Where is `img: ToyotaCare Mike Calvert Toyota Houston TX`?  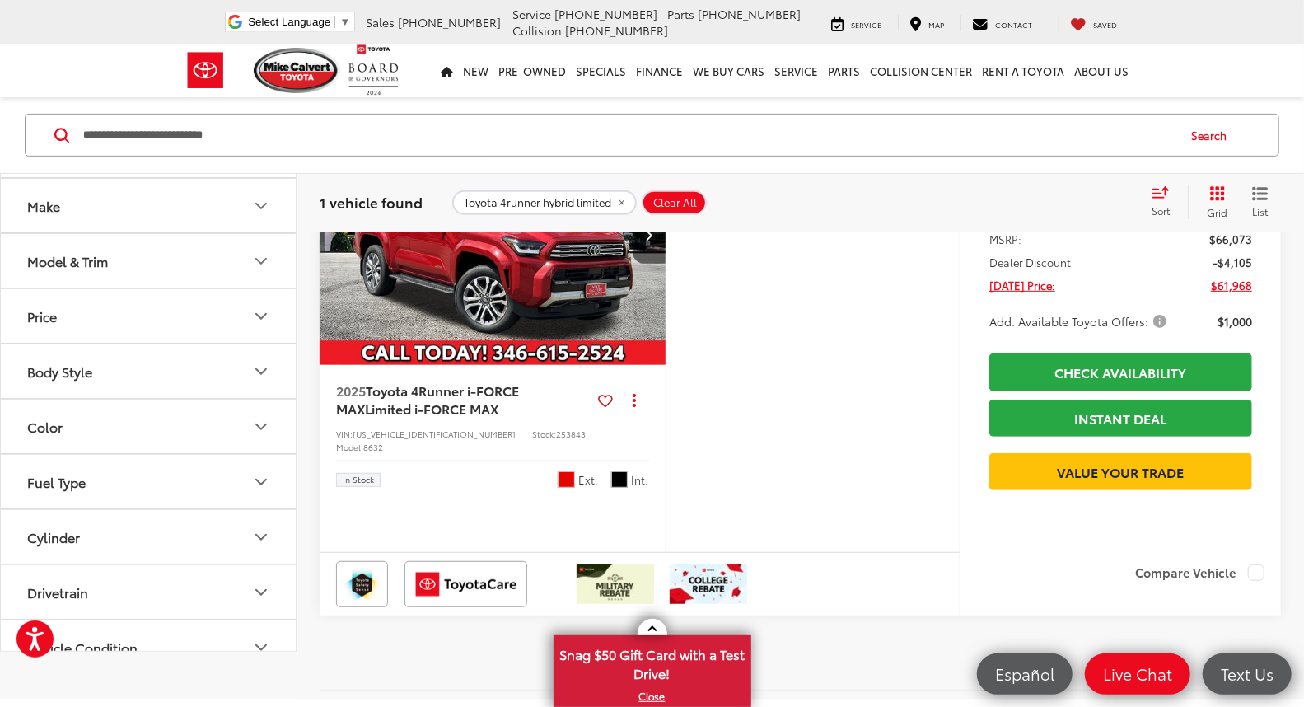 img: ToyotaCare Mike Calvert Toyota Houston TX is located at coordinates (465, 584).